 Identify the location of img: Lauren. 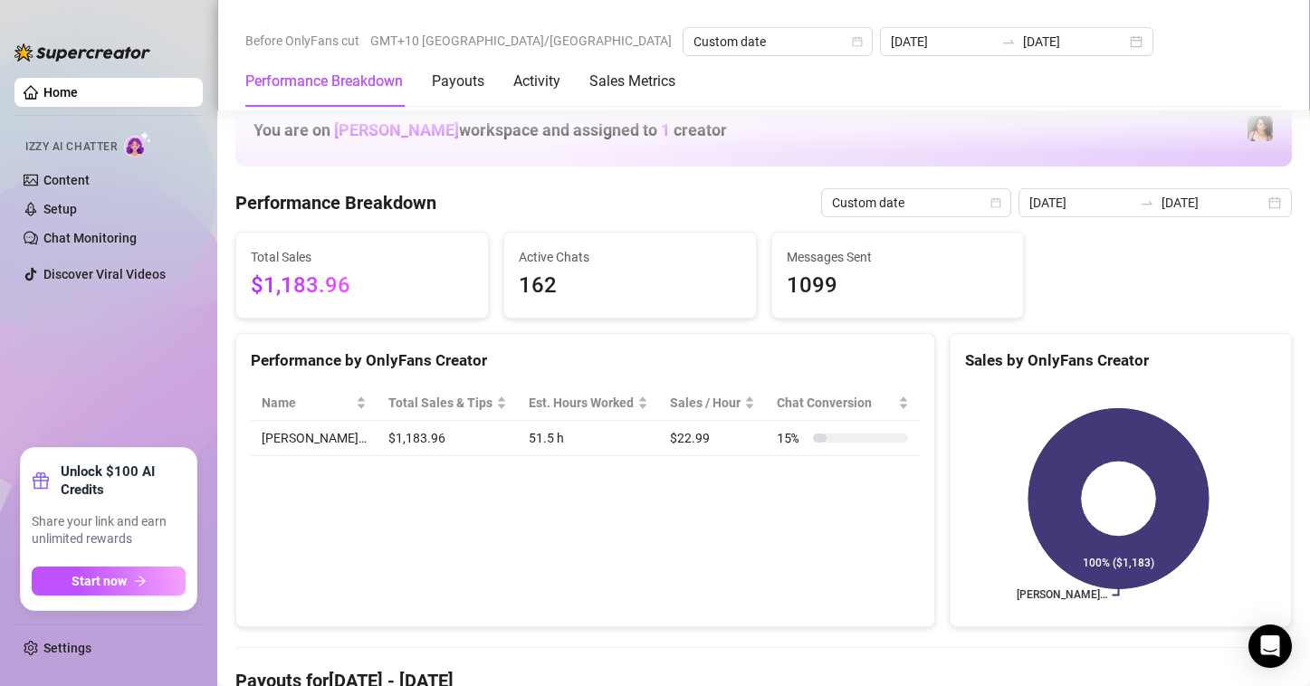
(1261, 129).